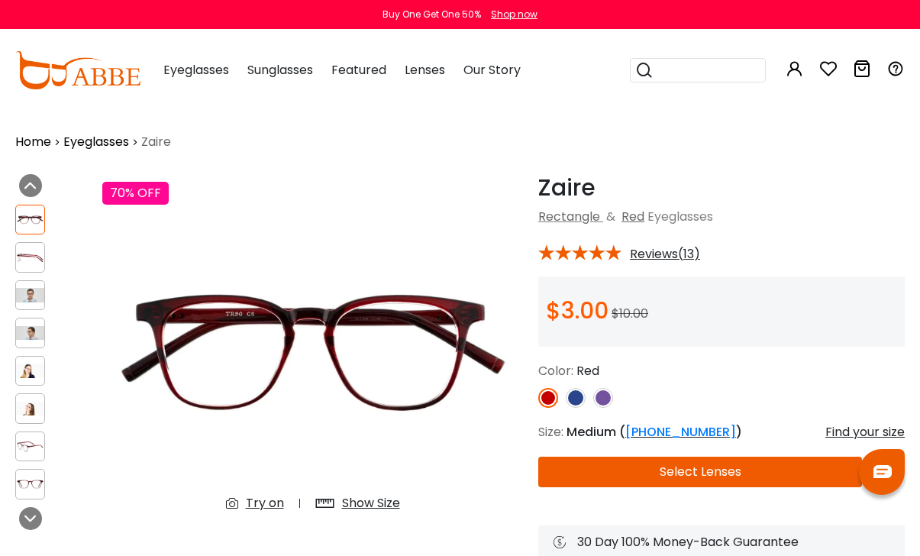  I want to click on div: 70% OFF, so click(135, 193).